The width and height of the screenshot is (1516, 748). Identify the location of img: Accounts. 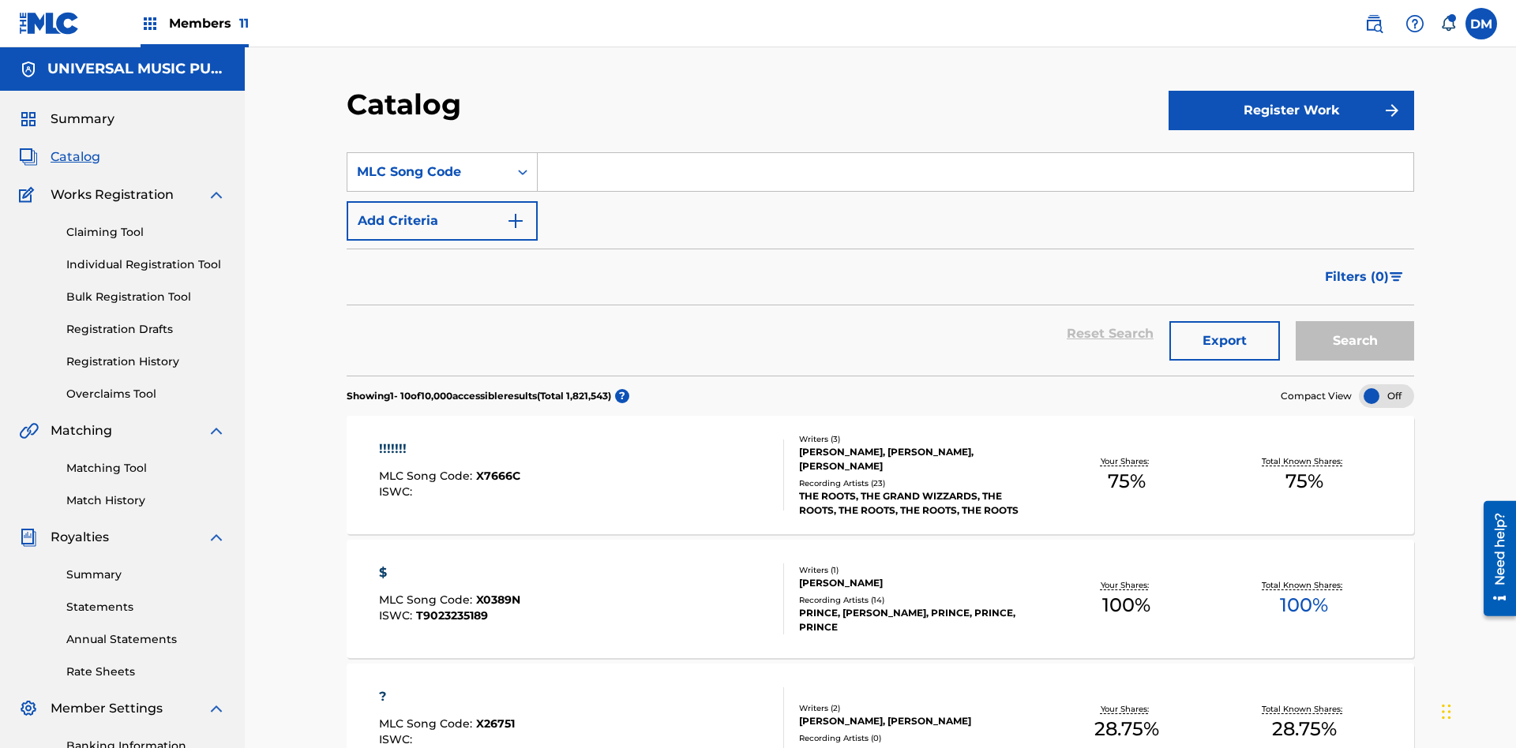
(28, 69).